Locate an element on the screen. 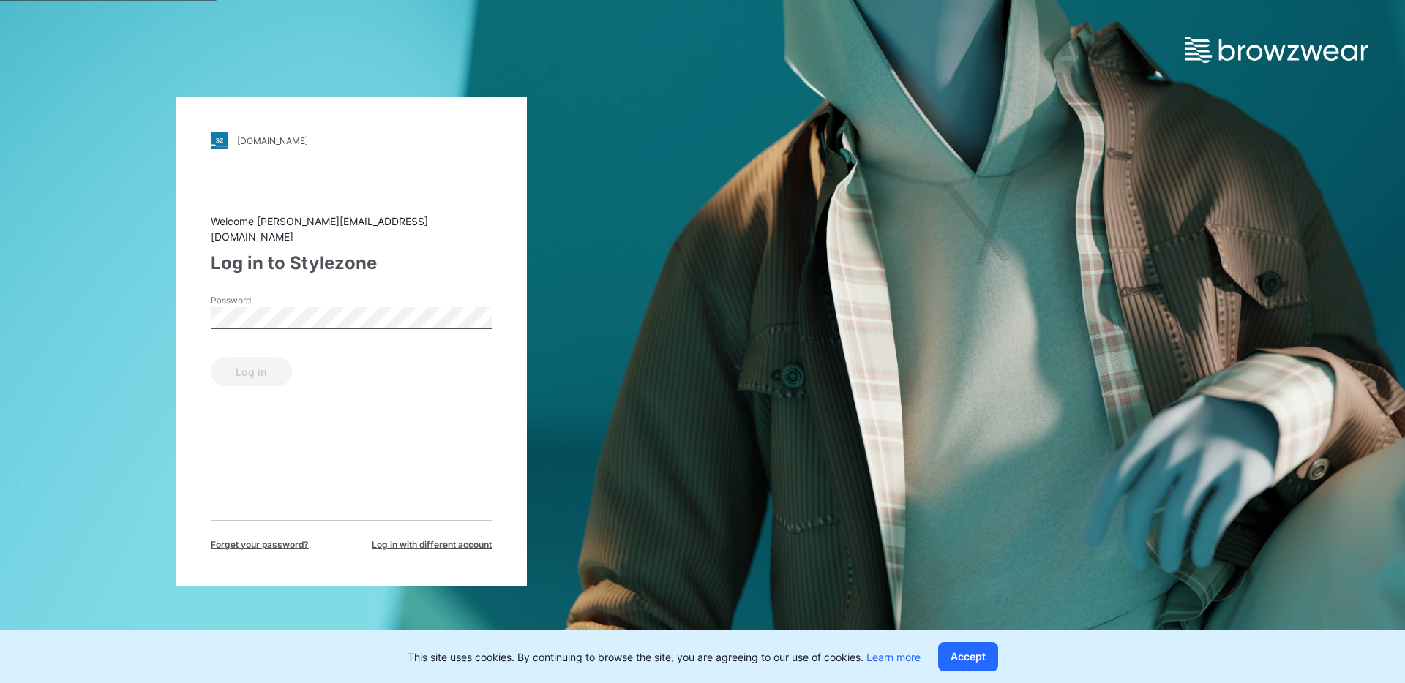  label: Password is located at coordinates (262, 301).